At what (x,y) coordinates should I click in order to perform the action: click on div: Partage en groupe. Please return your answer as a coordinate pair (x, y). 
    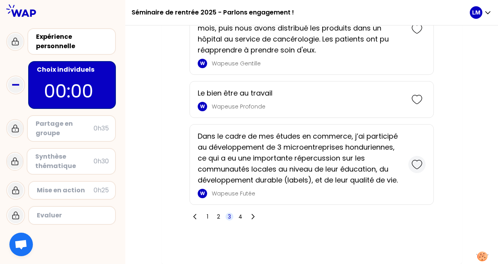
    Looking at the image, I should click on (65, 128).